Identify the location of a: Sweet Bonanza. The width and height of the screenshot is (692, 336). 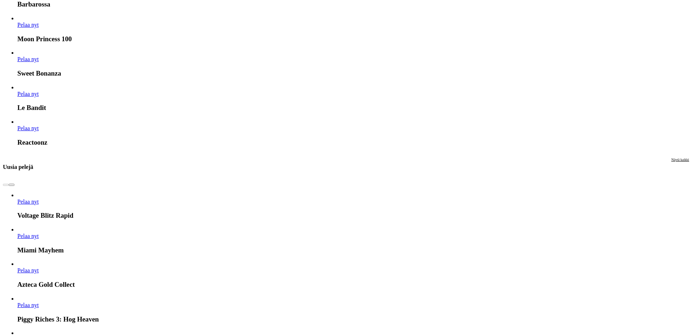
(28, 59).